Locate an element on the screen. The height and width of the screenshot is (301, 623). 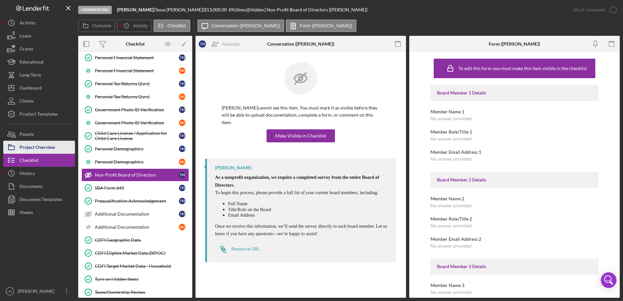
div: Prequalification Acknowledgement is located at coordinates (137, 201).